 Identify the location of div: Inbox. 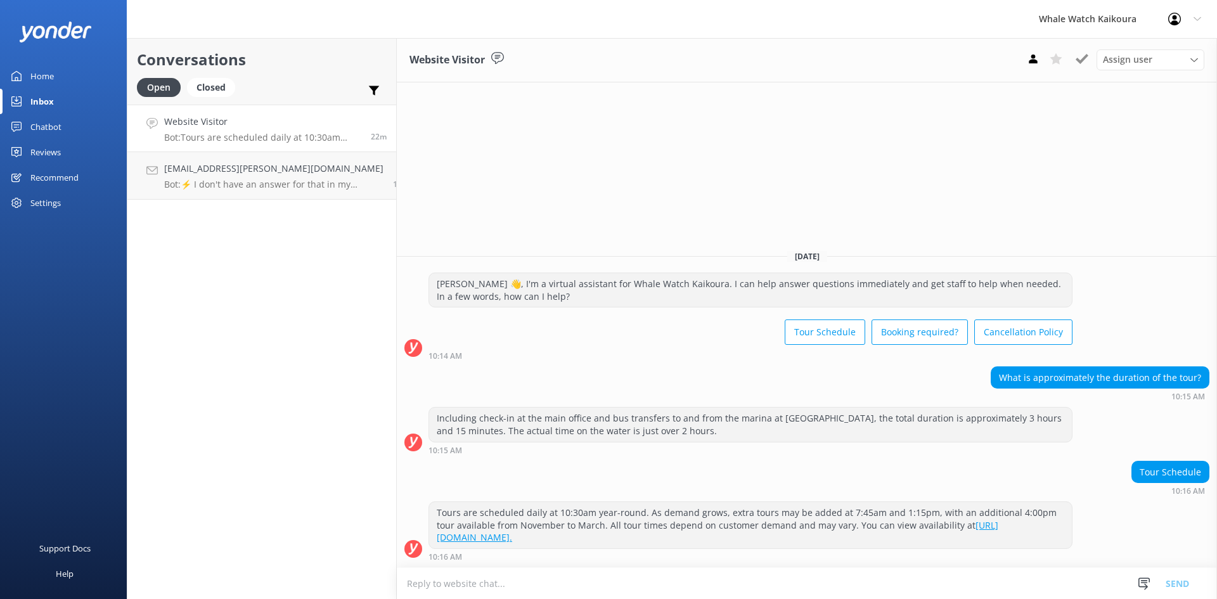
(42, 101).